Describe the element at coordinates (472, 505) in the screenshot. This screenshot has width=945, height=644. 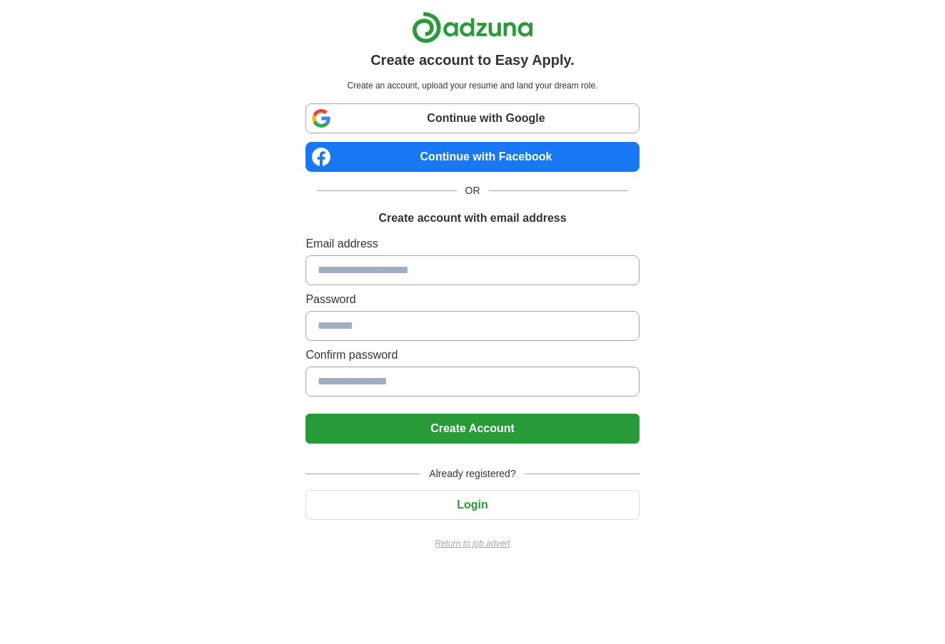
I see `button: Login` at that location.